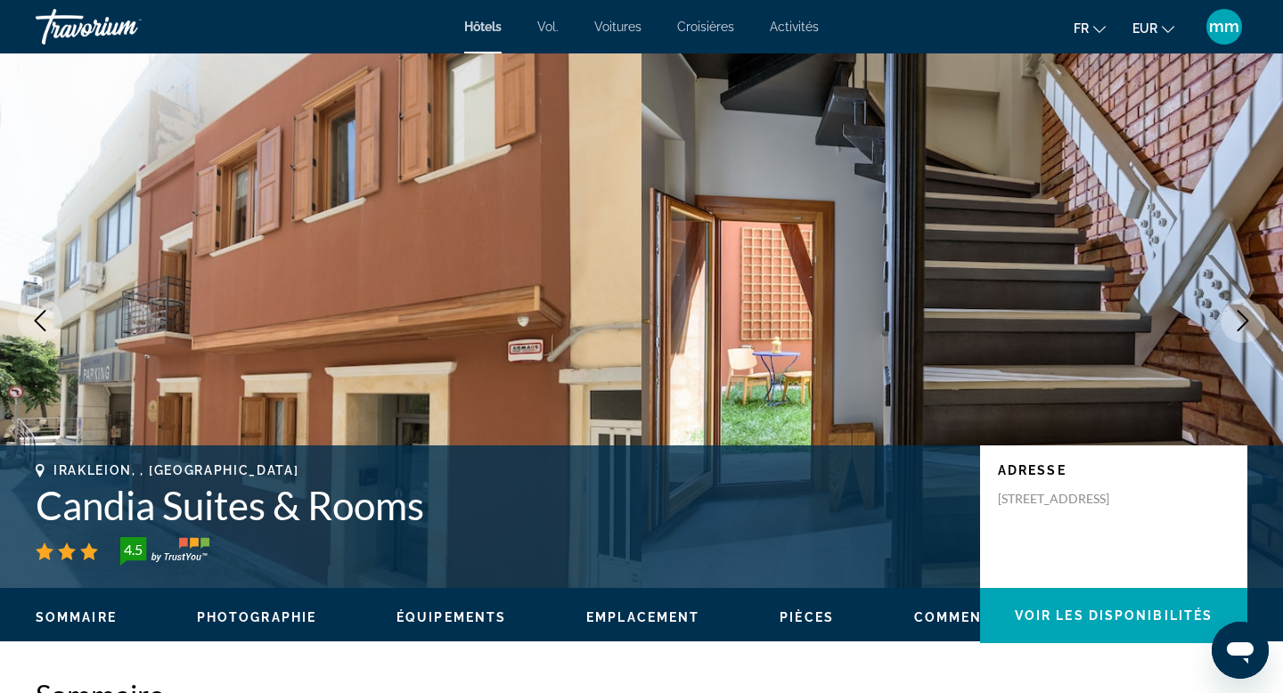  I want to click on span: Pièces, so click(806, 617).